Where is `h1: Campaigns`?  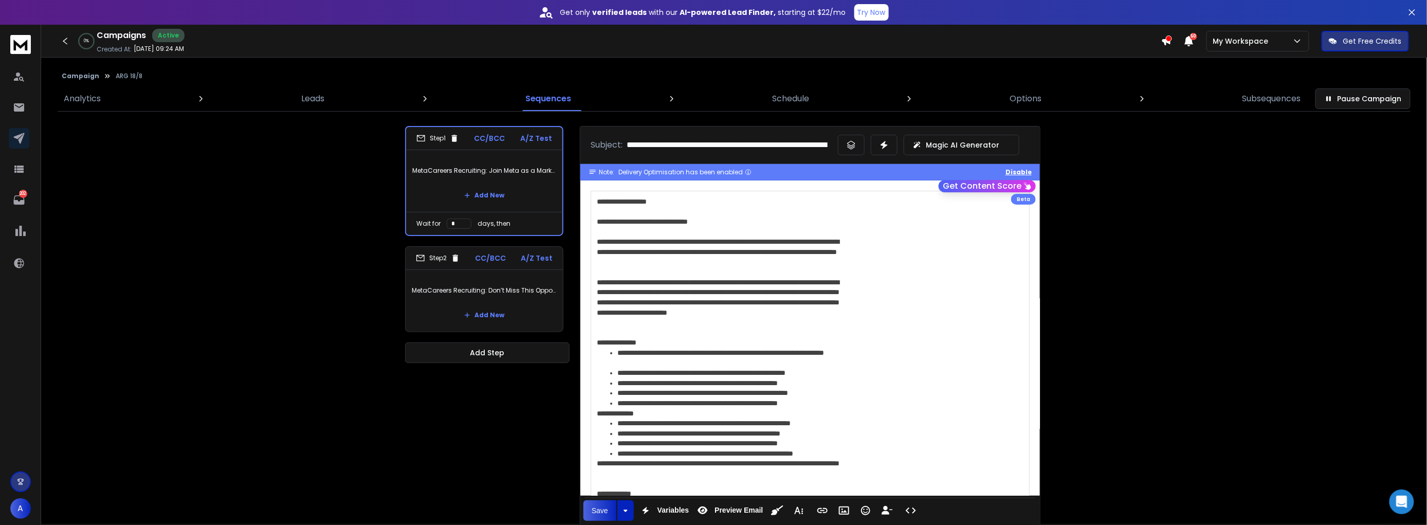
h1: Campaigns is located at coordinates (121, 35).